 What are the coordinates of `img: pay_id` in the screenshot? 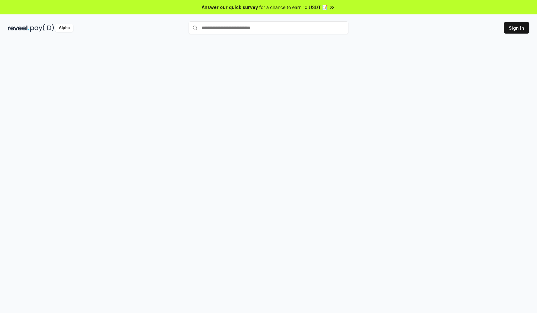 It's located at (42, 28).